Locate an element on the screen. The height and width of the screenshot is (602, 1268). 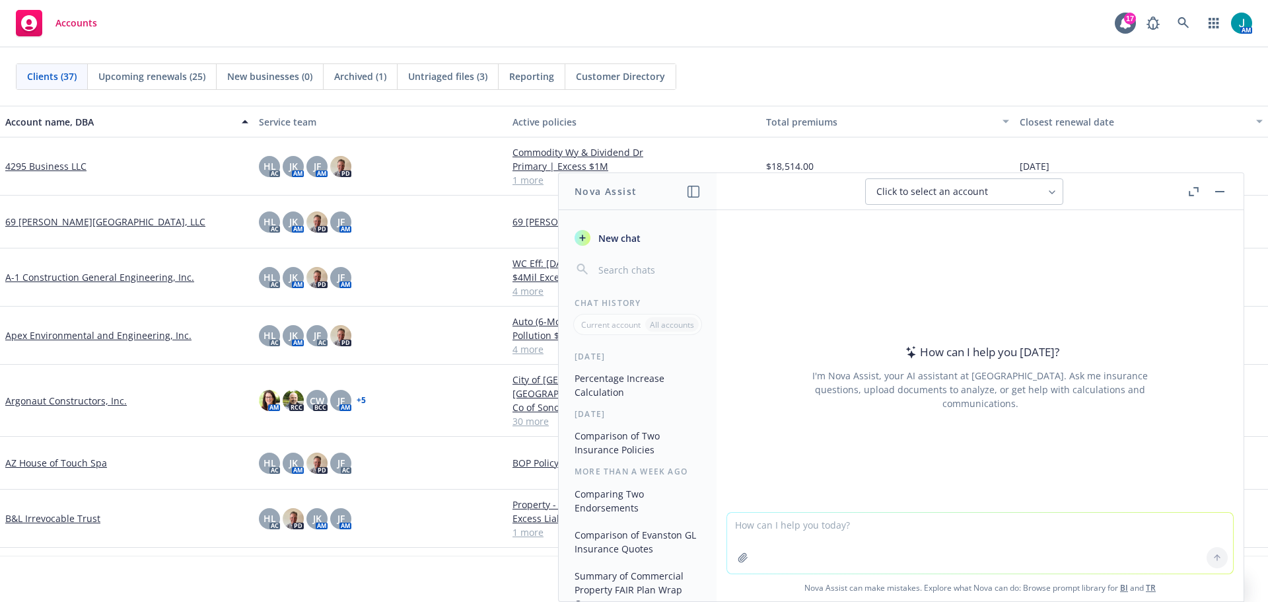
span: Click to select an account is located at coordinates (932, 192).